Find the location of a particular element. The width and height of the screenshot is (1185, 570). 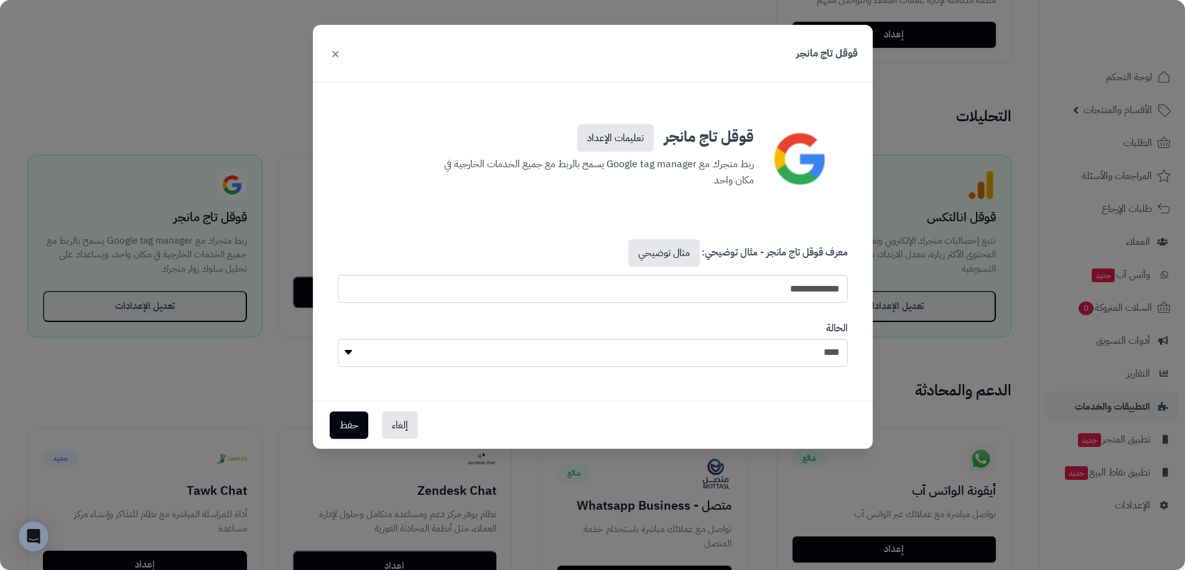

button: حفظ is located at coordinates (349, 425).